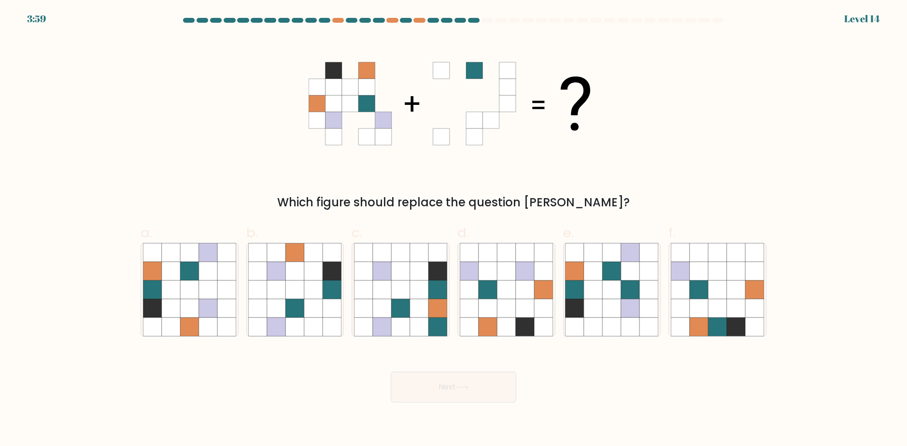  What do you see at coordinates (454, 387) in the screenshot?
I see `button: Next` at bounding box center [454, 387].